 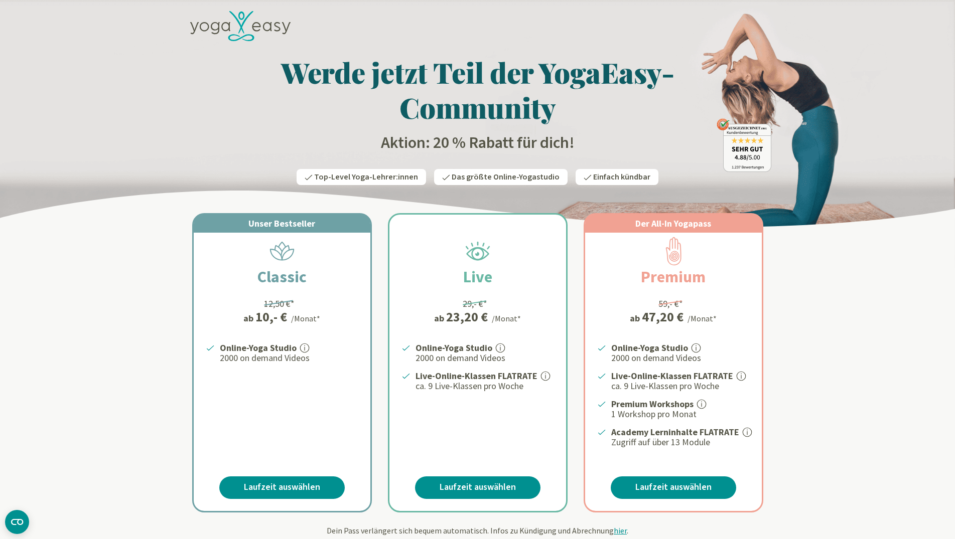 I want to click on div: 59,- €*, so click(x=670, y=304).